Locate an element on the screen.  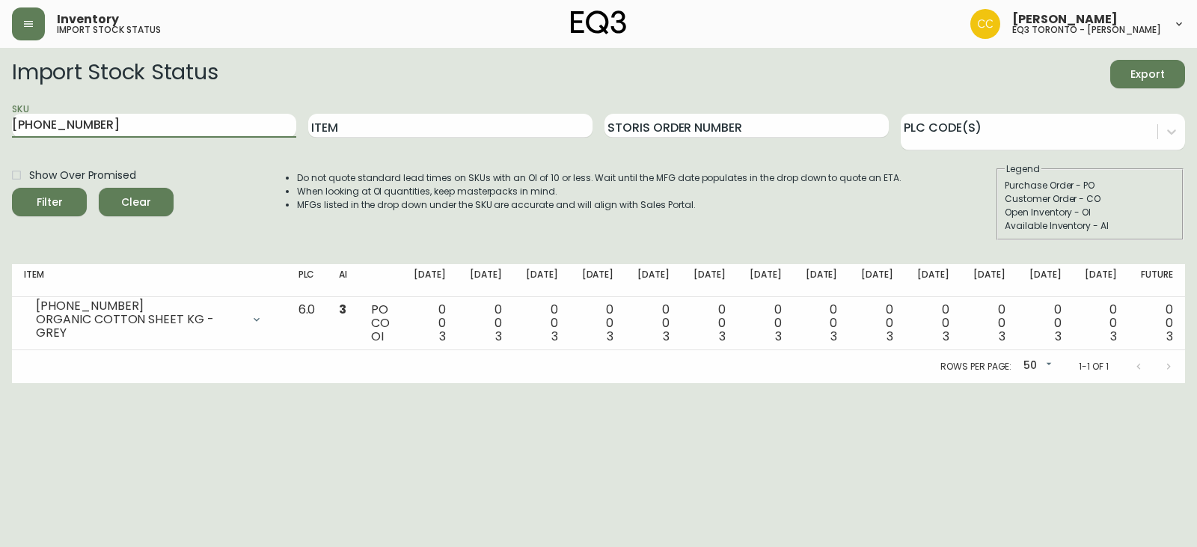
div: Available Inventory - AI is located at coordinates (1090, 226).